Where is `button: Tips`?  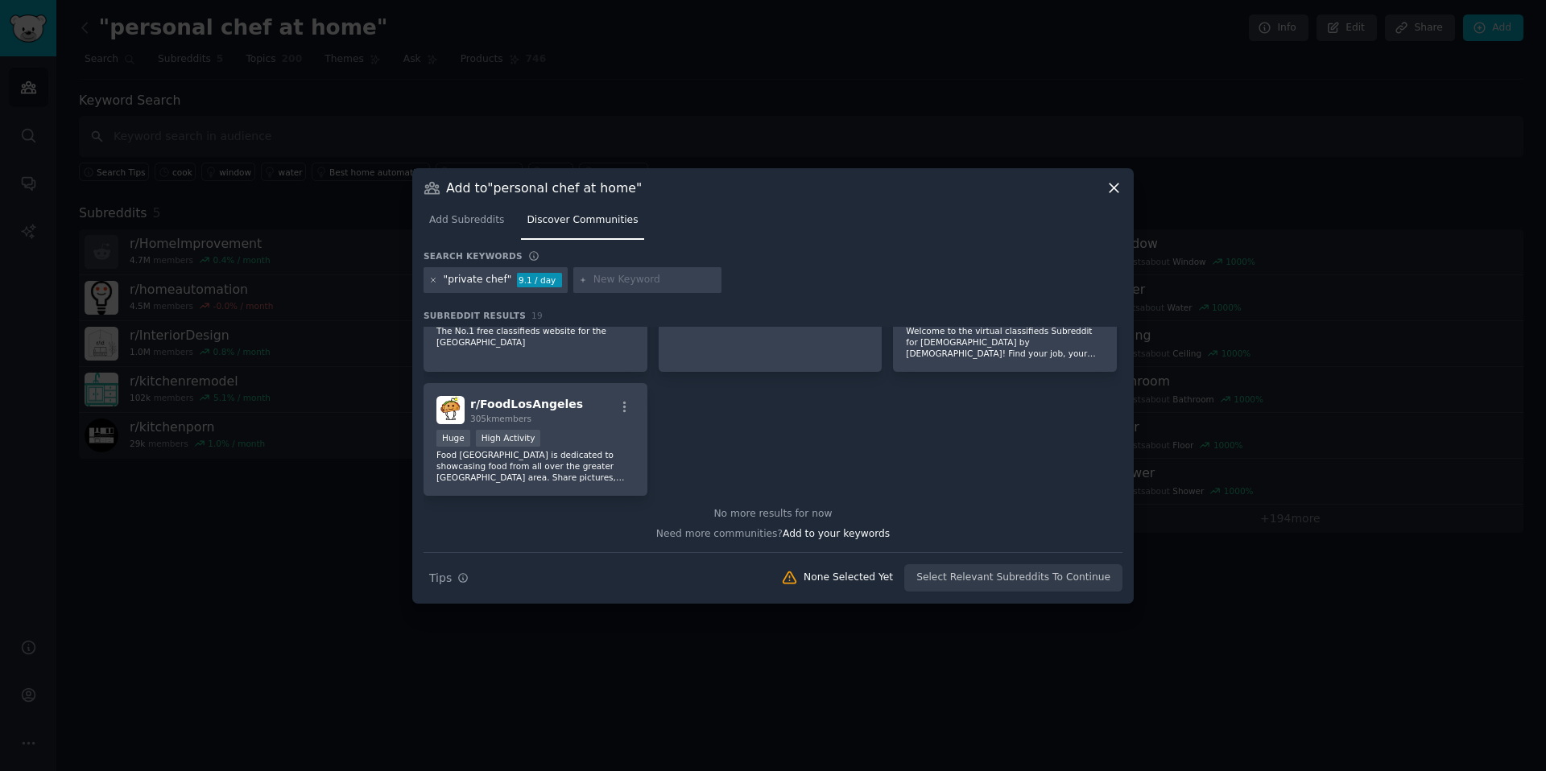 button: Tips is located at coordinates (448, 578).